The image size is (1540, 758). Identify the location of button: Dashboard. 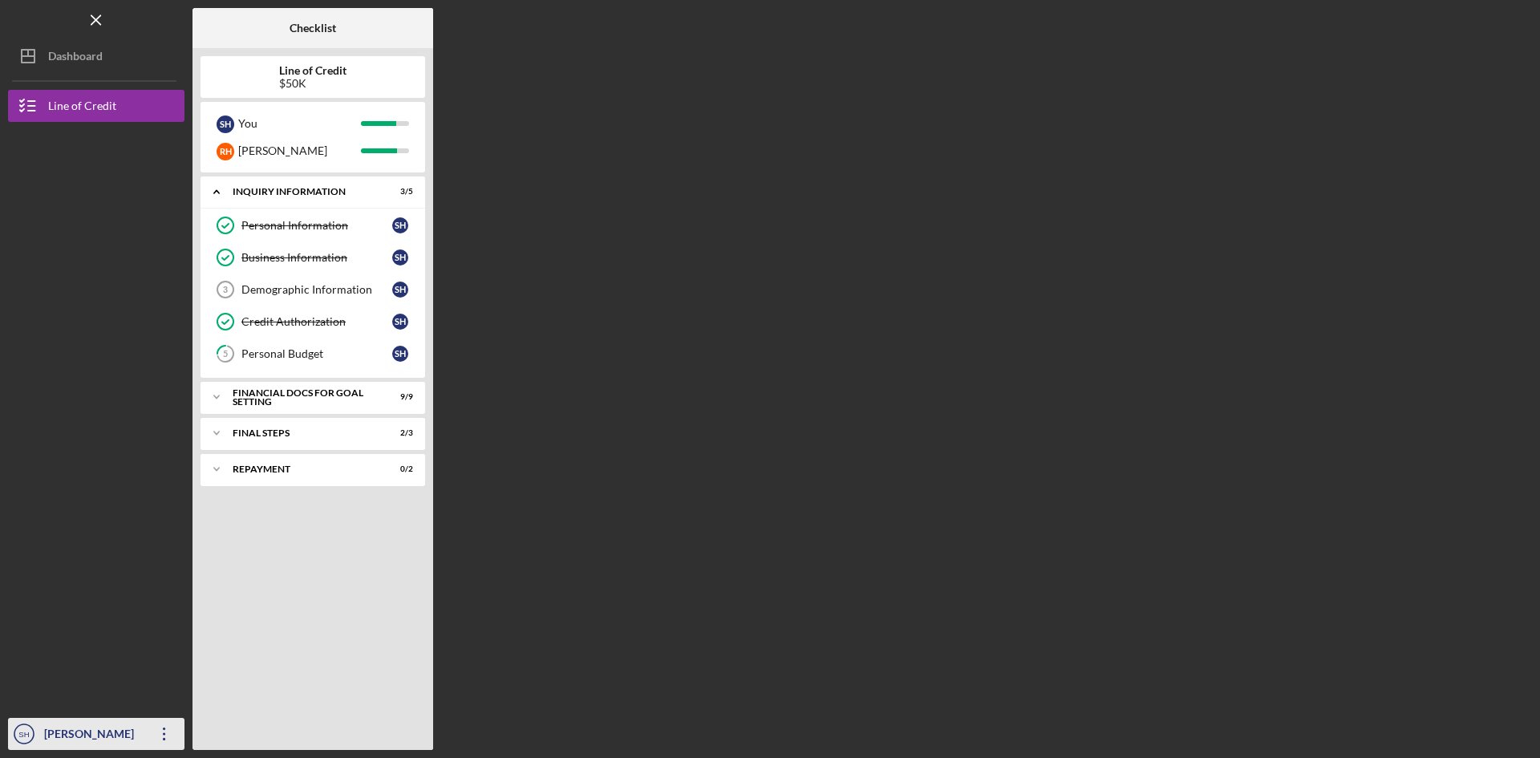
(96, 56).